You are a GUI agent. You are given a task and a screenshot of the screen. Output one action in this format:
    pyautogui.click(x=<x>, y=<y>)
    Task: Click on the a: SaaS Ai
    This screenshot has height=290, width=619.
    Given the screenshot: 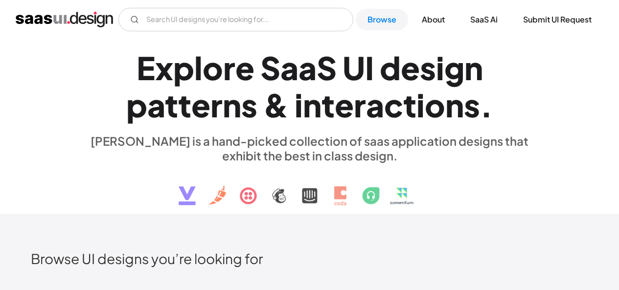 What is the action you would take?
    pyautogui.click(x=484, y=20)
    